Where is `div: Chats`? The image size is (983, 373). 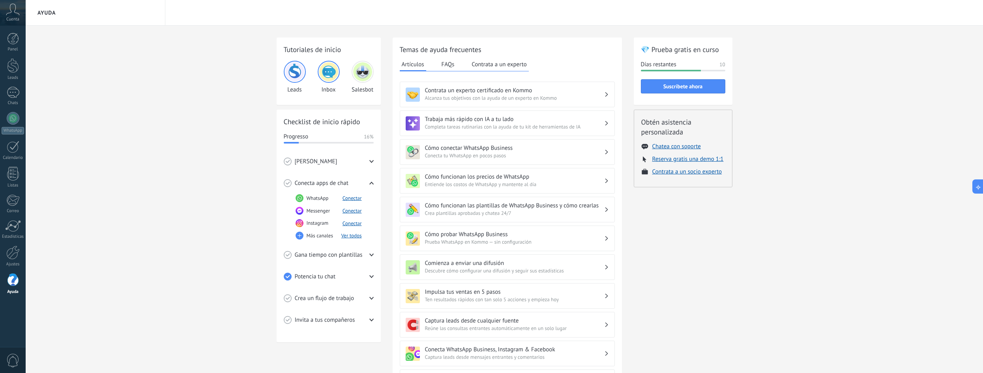 div: Chats is located at coordinates (13, 103).